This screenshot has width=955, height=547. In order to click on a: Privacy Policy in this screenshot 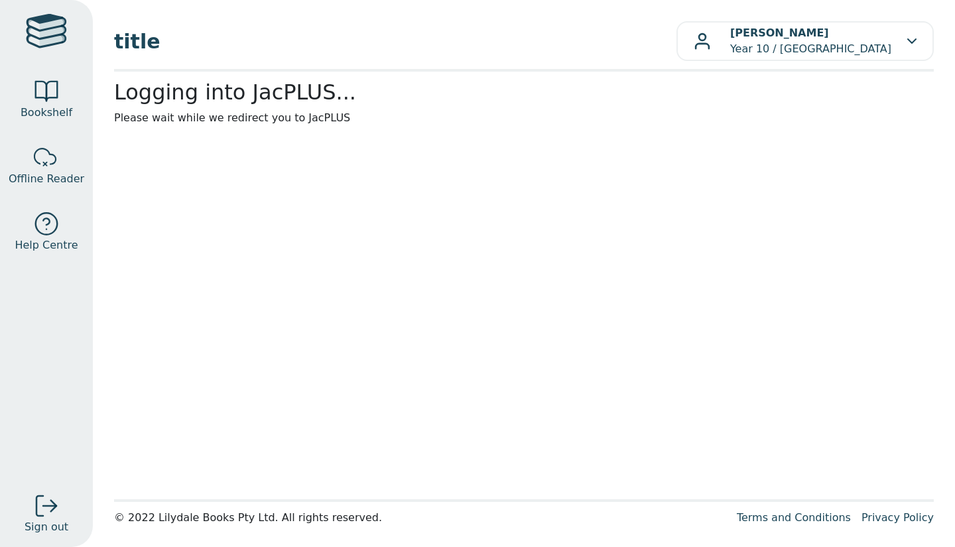, I will do `click(898, 518)`.